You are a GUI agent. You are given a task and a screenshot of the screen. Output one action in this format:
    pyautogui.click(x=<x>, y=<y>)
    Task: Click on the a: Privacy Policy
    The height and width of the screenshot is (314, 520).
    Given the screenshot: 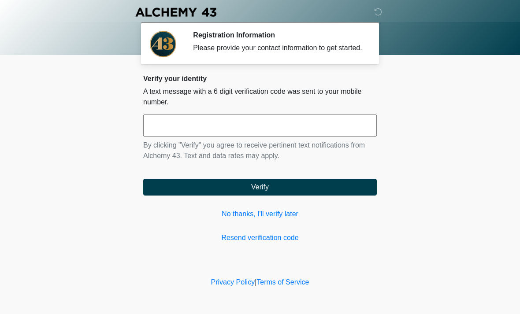 What is the action you would take?
    pyautogui.click(x=233, y=282)
    